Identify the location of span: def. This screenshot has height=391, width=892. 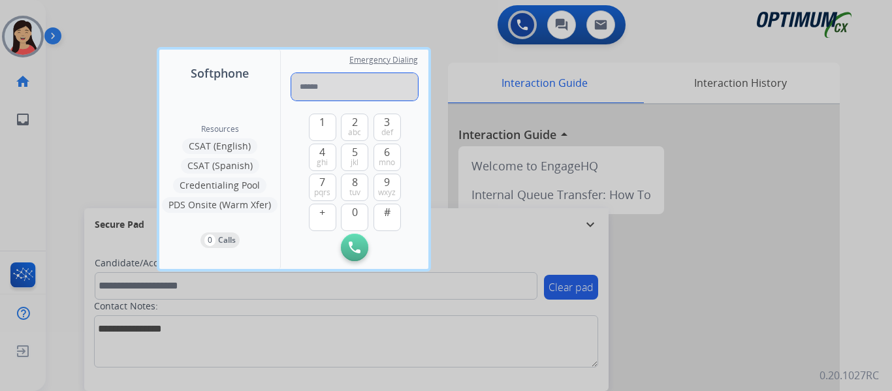
(387, 133).